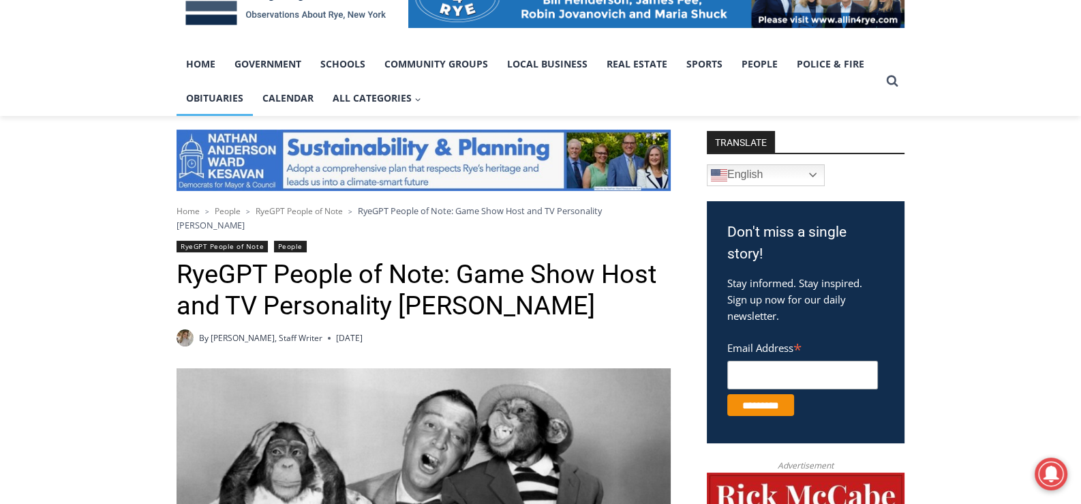 This screenshot has width=1081, height=504. I want to click on span: People, so click(228, 211).